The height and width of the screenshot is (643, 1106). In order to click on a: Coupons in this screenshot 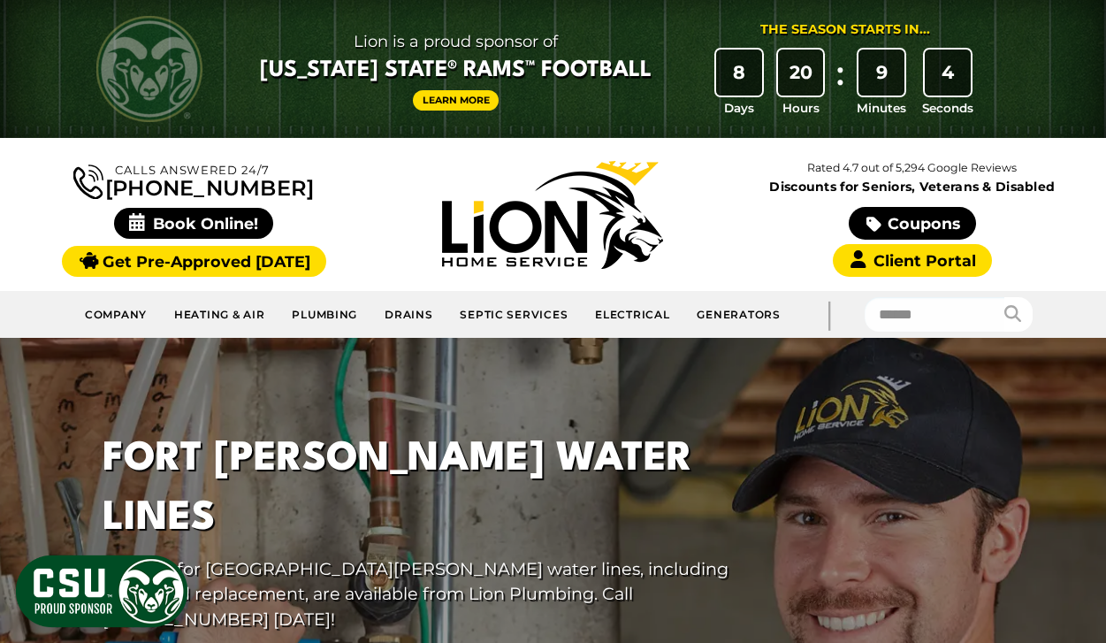, I will do `click(912, 223)`.